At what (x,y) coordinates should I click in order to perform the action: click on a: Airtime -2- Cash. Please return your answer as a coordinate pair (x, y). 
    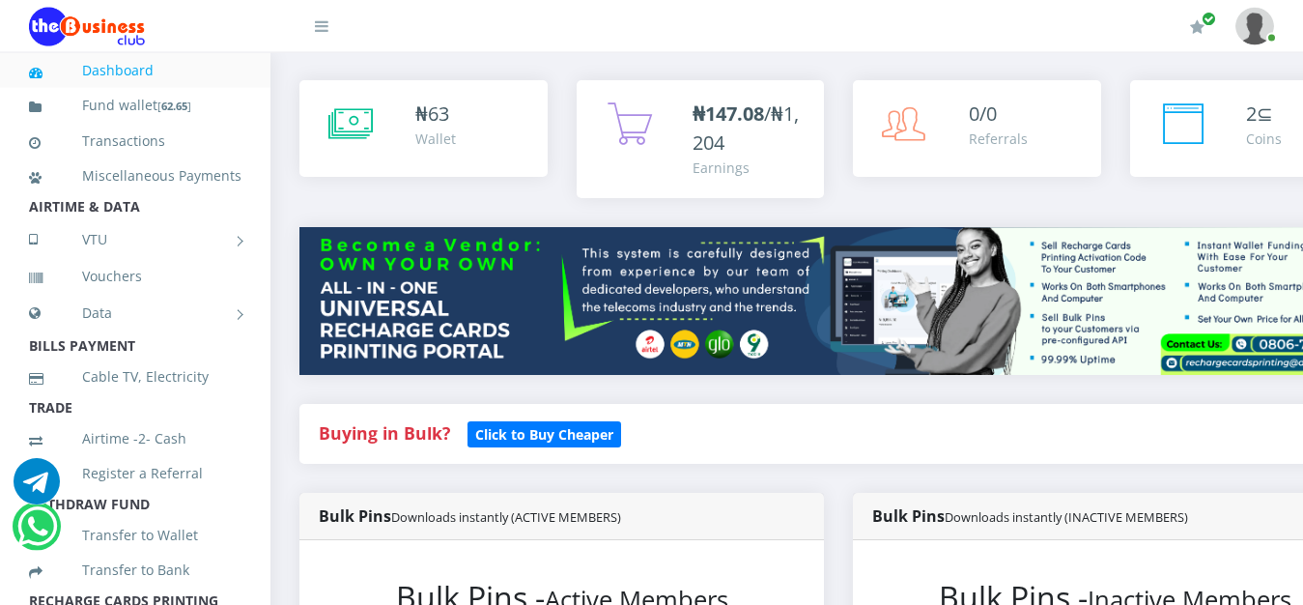
    Looking at the image, I should click on (135, 438).